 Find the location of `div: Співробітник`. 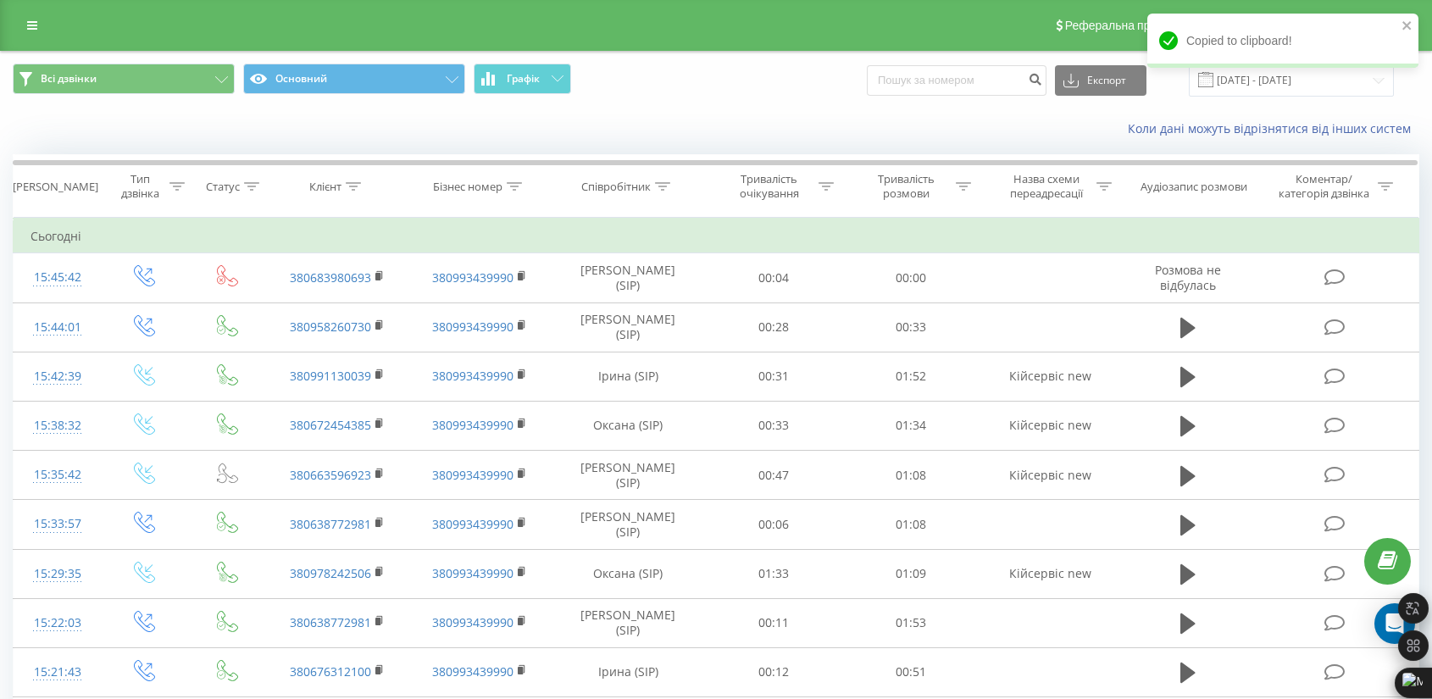

div: Співробітник is located at coordinates (616, 186).